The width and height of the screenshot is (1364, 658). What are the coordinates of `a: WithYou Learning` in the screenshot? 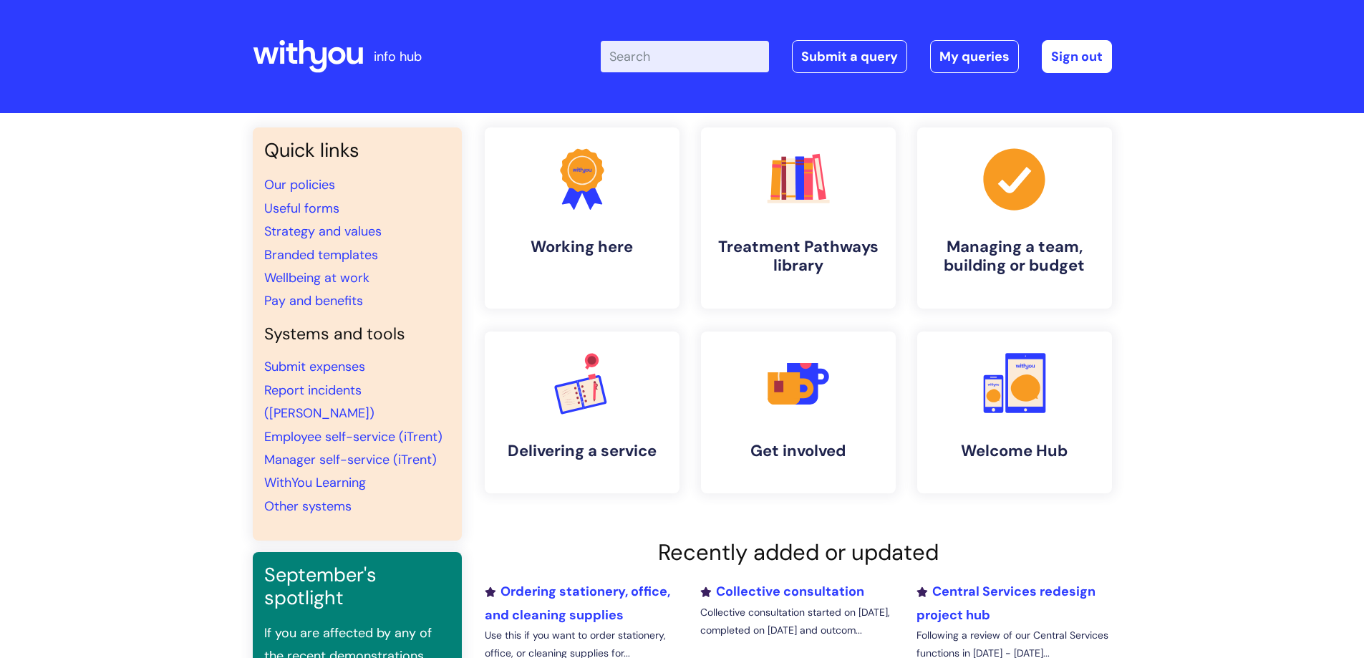 It's located at (315, 483).